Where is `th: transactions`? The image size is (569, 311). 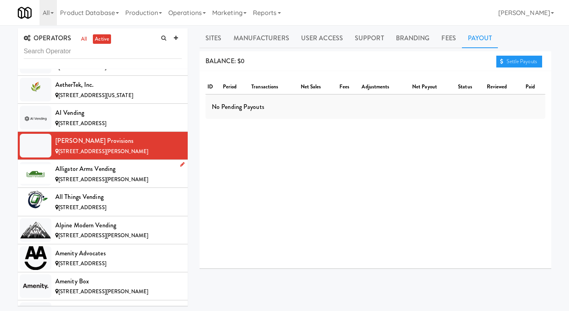 th: transactions is located at coordinates (274, 87).